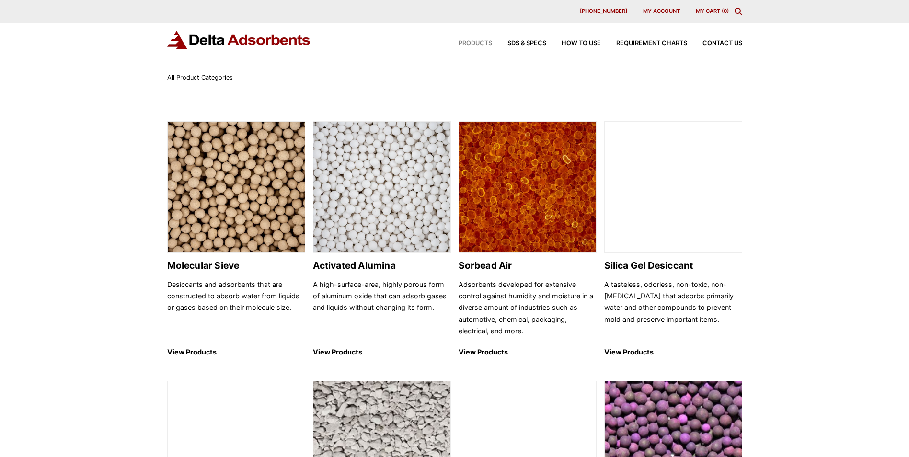 The width and height of the screenshot is (909, 457). What do you see at coordinates (382, 308) in the screenshot?
I see `p: A high-surface-area, highly porous form of aluminum oxide that can adsorb gases and liquids witho...` at bounding box center [382, 308].